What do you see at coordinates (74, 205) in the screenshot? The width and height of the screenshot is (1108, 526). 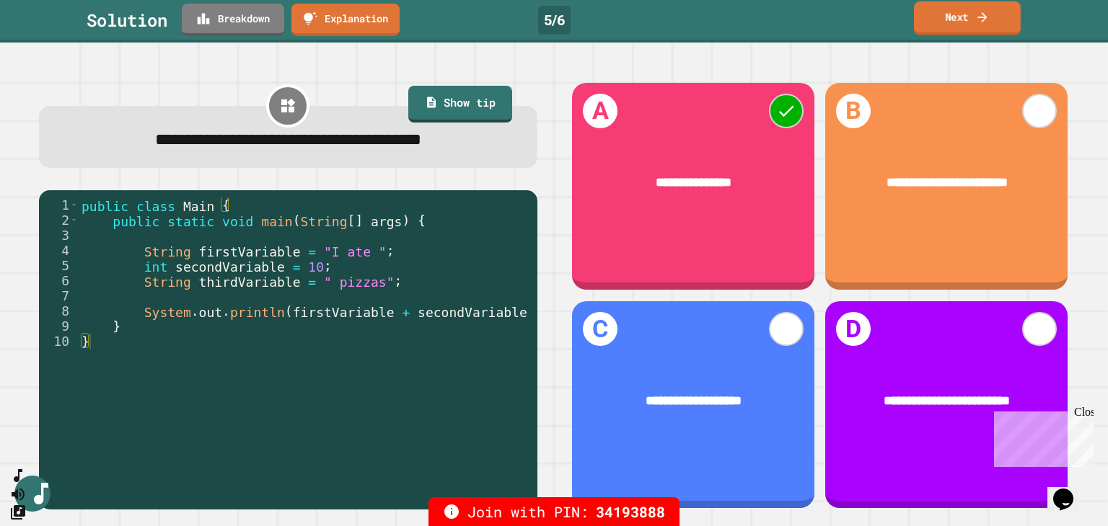 I see `span: Toggle code folding, rows 1 through 10` at bounding box center [74, 205].